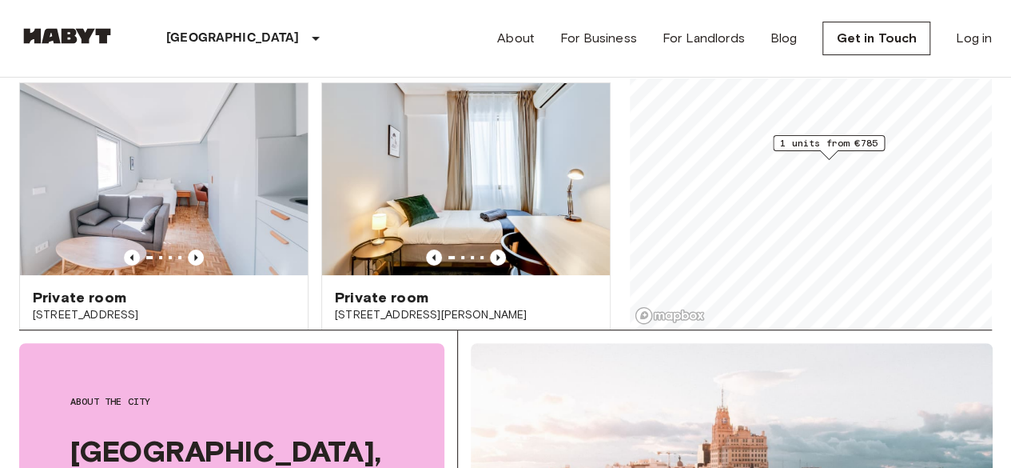 The width and height of the screenshot is (1011, 468). I want to click on span: About the city, so click(232, 401).